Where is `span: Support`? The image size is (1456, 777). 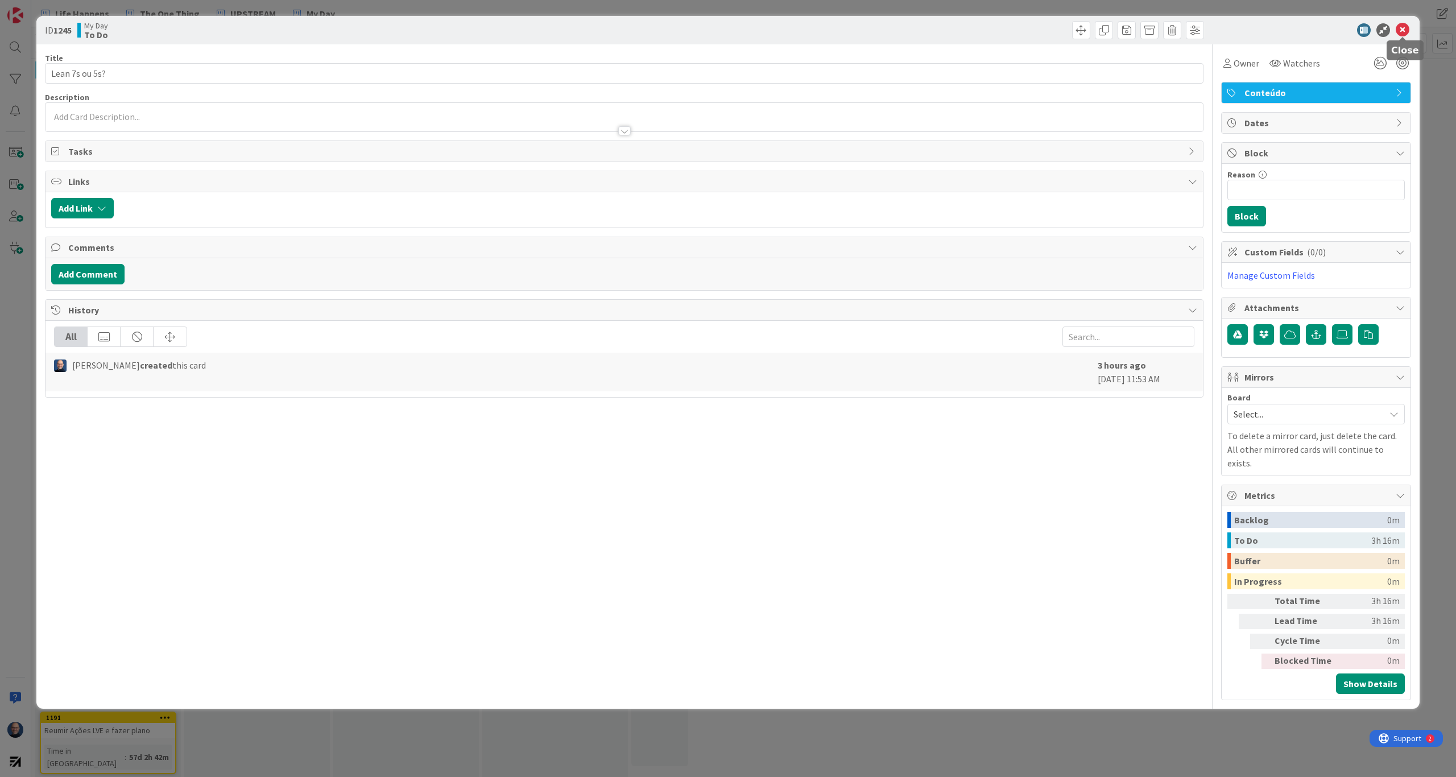
span: Support is located at coordinates (38, 9).